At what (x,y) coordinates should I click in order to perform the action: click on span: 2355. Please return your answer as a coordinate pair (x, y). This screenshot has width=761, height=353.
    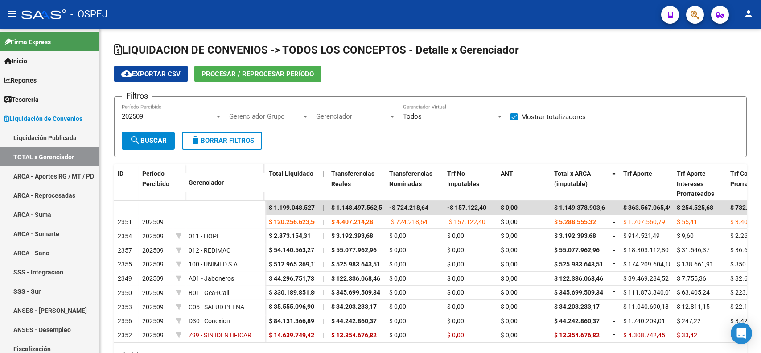
    Looking at the image, I should click on (125, 264).